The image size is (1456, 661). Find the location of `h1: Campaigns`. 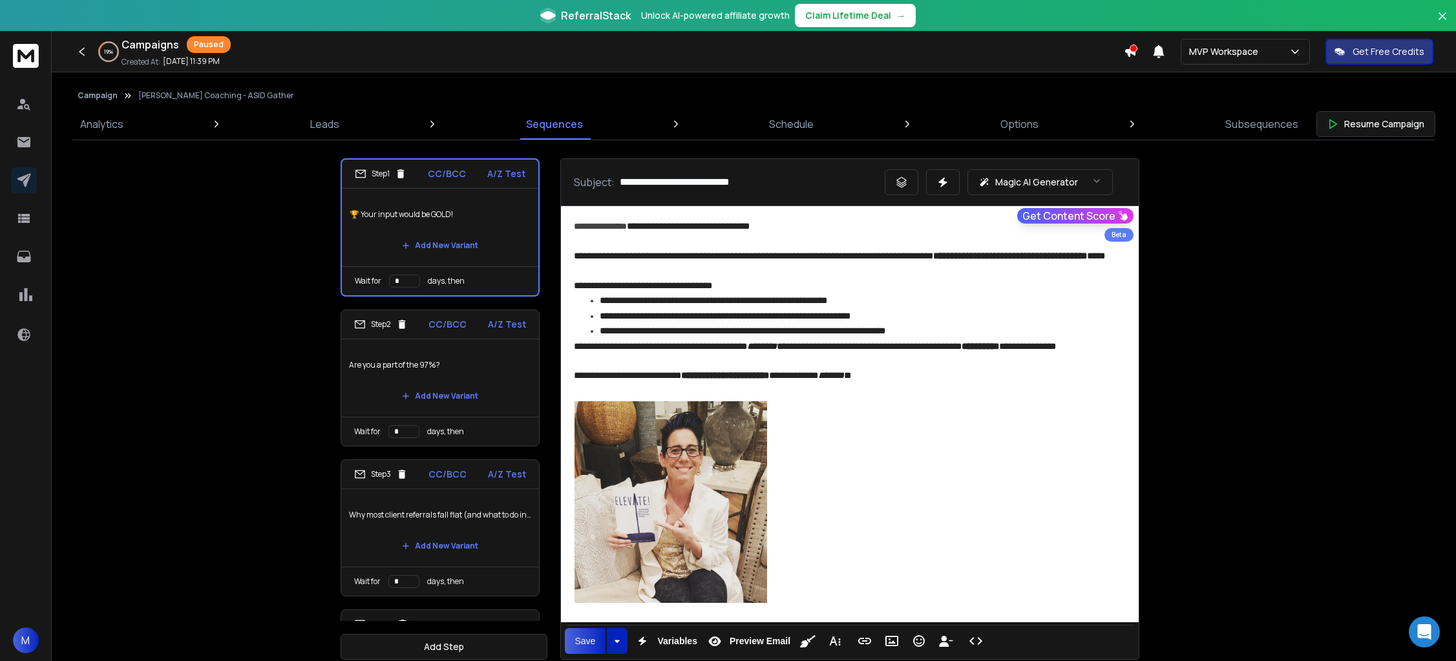

h1: Campaigns is located at coordinates (150, 45).